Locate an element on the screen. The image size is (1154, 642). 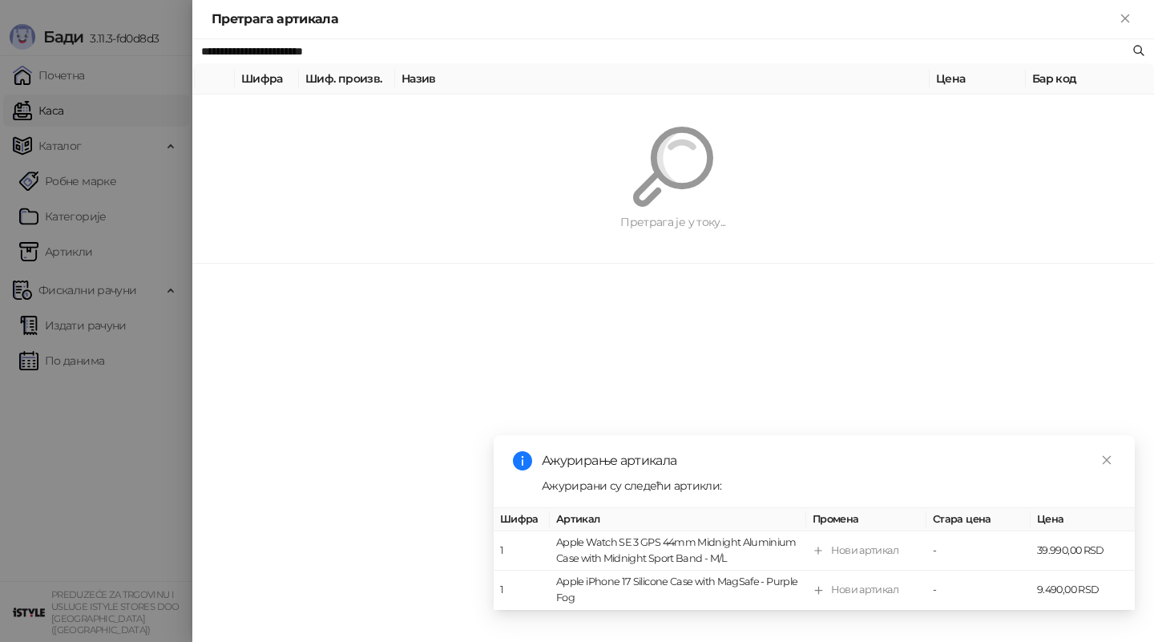
a: Close is located at coordinates (1106, 460).